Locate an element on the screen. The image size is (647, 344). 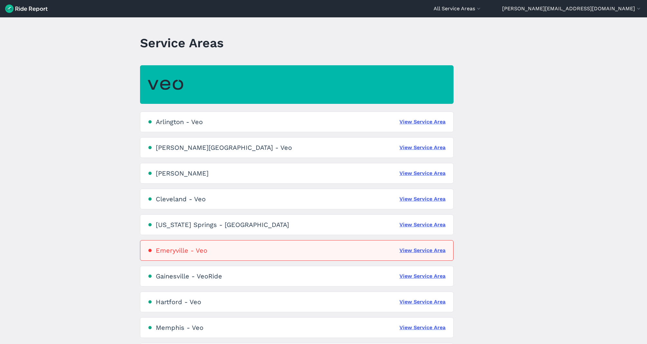
div: Memphis - Veo is located at coordinates (180, 328).